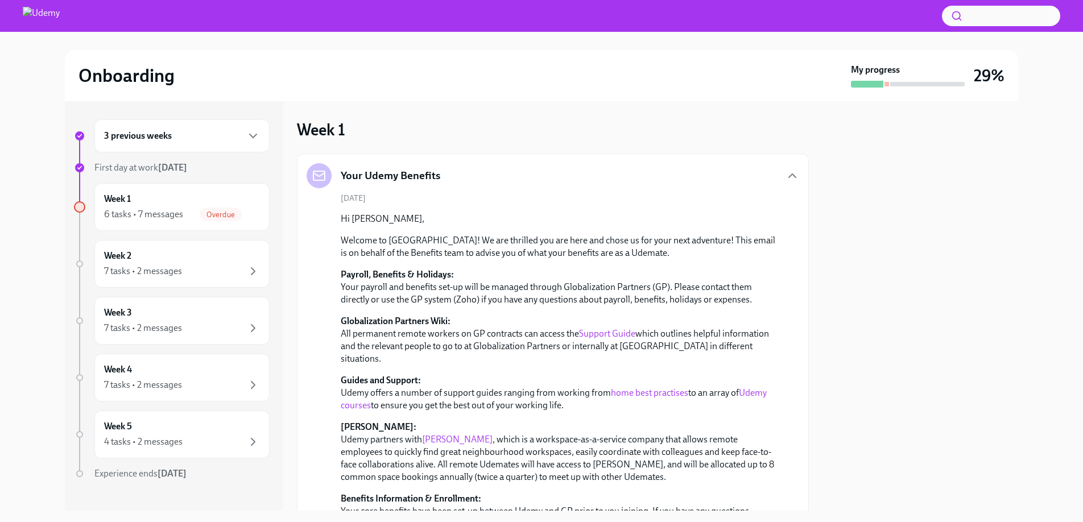  Describe the element at coordinates (118, 370) in the screenshot. I see `h6: Week 4` at that location.